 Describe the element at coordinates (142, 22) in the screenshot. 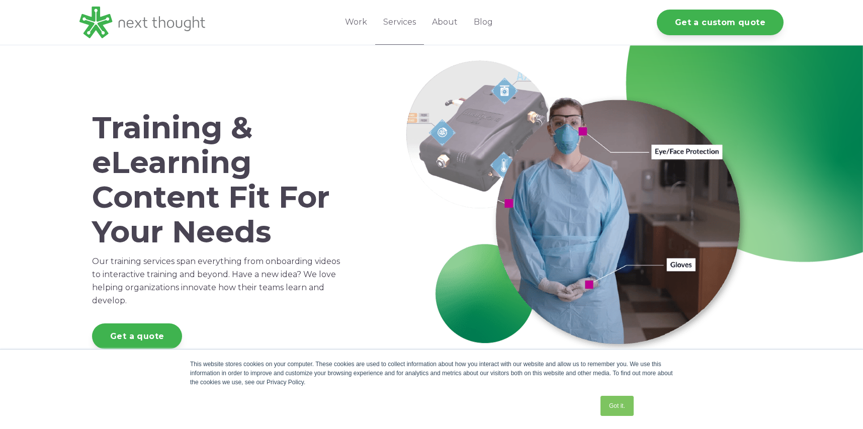

I see `img: LG - NextThought Logo` at that location.